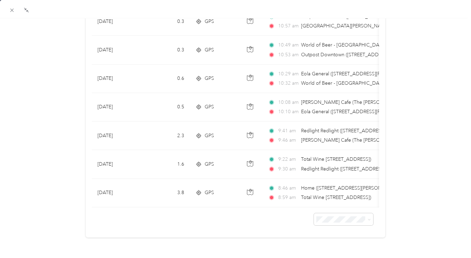  What do you see at coordinates (288, 102) in the screenshot?
I see `span: 10:08 am` at bounding box center [288, 102].